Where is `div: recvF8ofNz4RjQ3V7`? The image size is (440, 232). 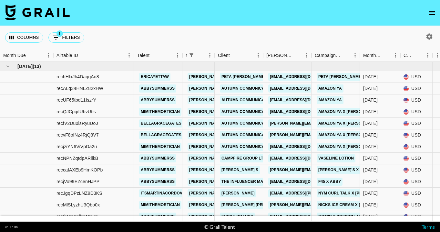
div: recvF8ofNz4RjQ3V7 is located at coordinates (78, 135).